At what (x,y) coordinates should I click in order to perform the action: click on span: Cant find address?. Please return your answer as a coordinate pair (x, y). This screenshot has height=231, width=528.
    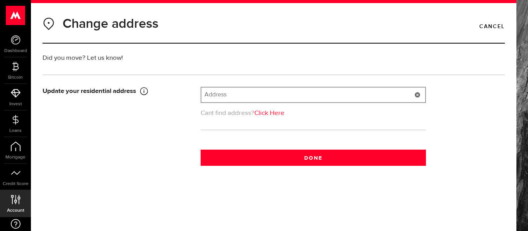
    Looking at the image, I should click on (242, 113).